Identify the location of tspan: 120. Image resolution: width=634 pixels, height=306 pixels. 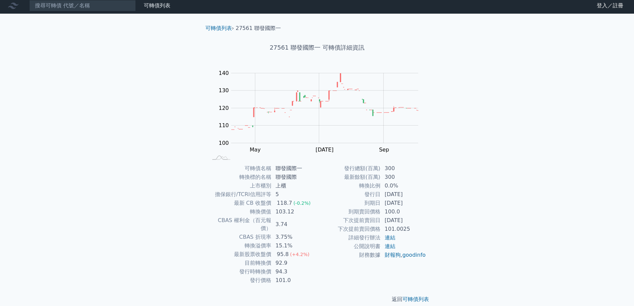
(224, 108).